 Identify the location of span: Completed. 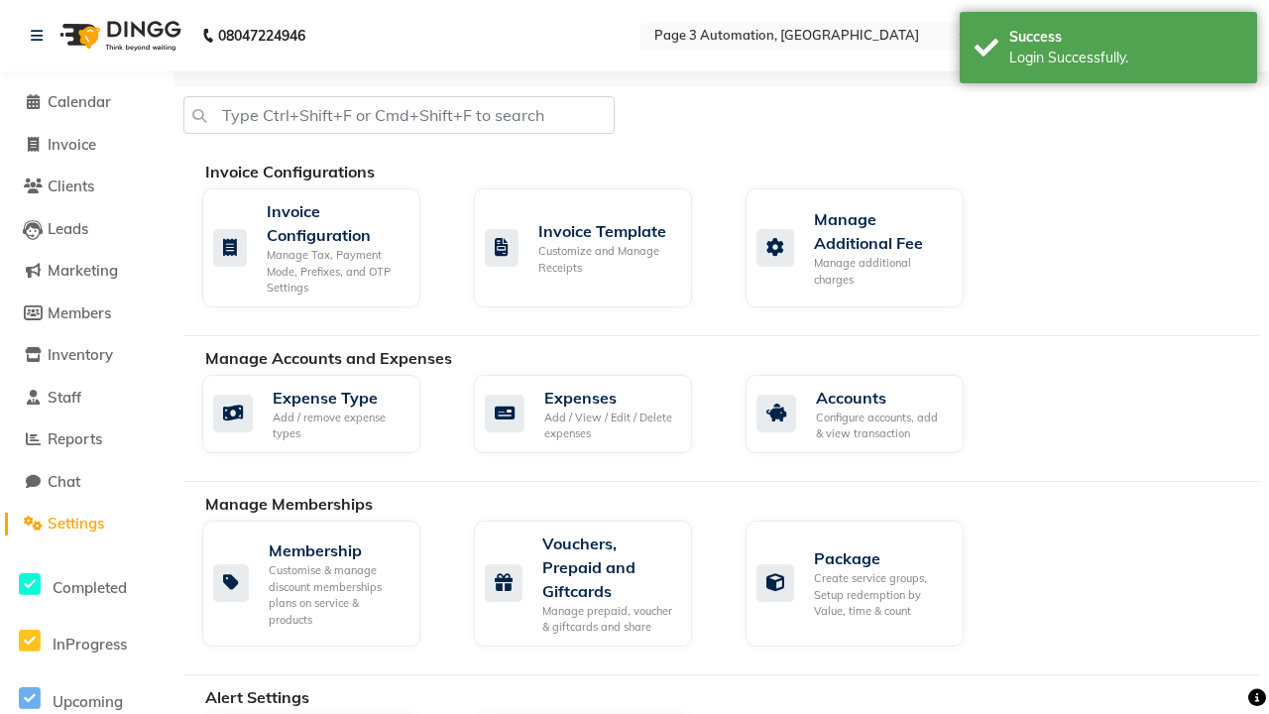
(89, 587).